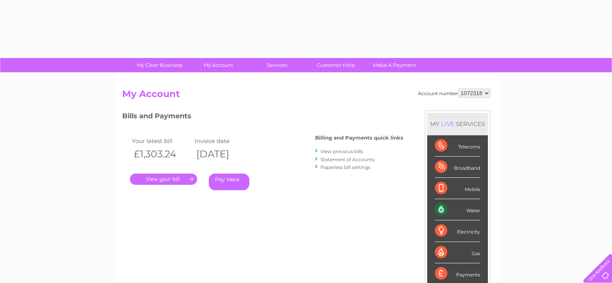 Image resolution: width=612 pixels, height=283 pixels. What do you see at coordinates (347, 159) in the screenshot?
I see `a: Statement of Accounts` at bounding box center [347, 159].